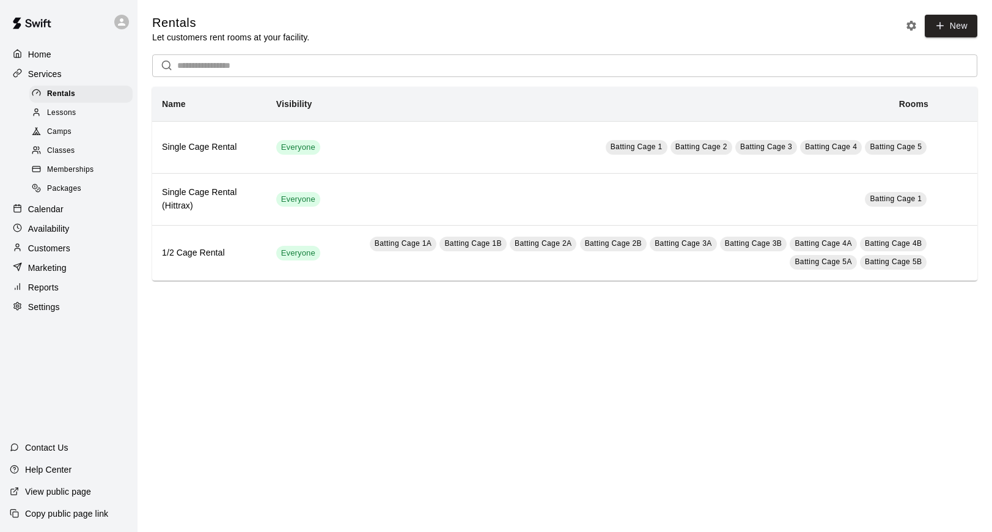 Image resolution: width=992 pixels, height=532 pixels. What do you see at coordinates (70, 170) in the screenshot?
I see `span: Memberships` at bounding box center [70, 170].